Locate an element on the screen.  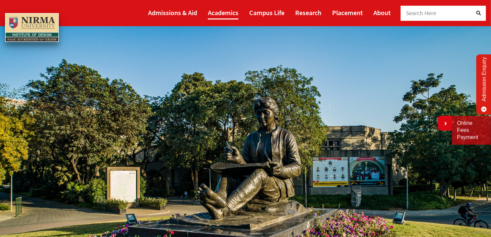
a: Placement is located at coordinates (347, 12).